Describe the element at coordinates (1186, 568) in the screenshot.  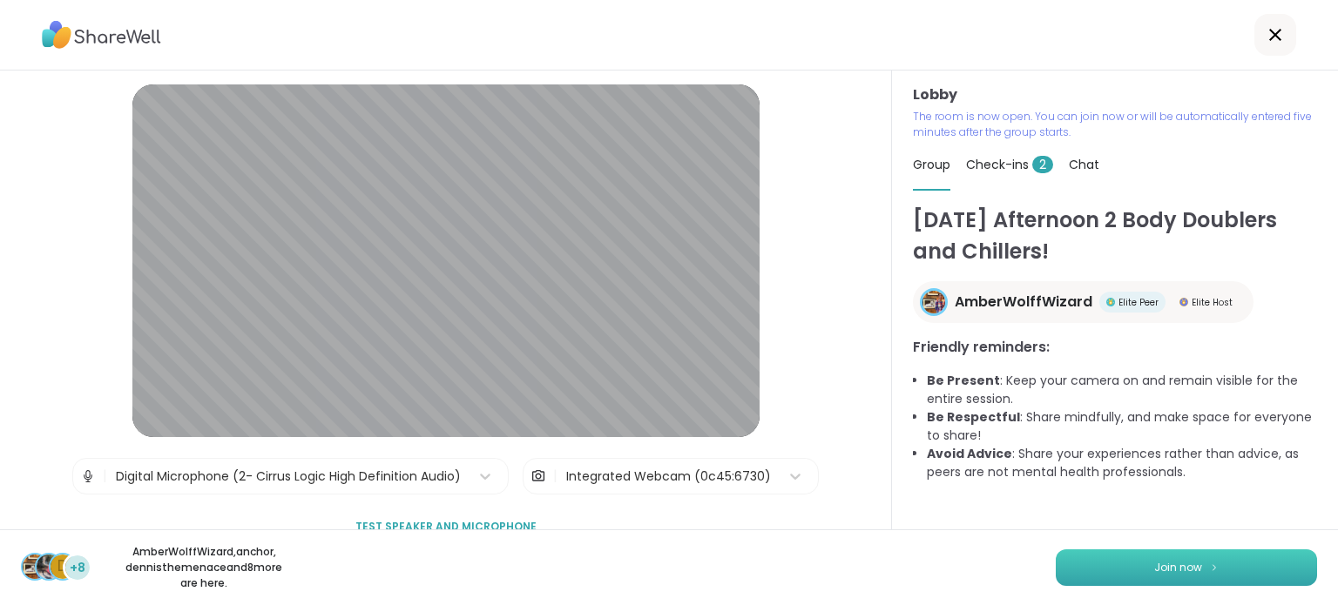
I see `button: Join now` at that location.